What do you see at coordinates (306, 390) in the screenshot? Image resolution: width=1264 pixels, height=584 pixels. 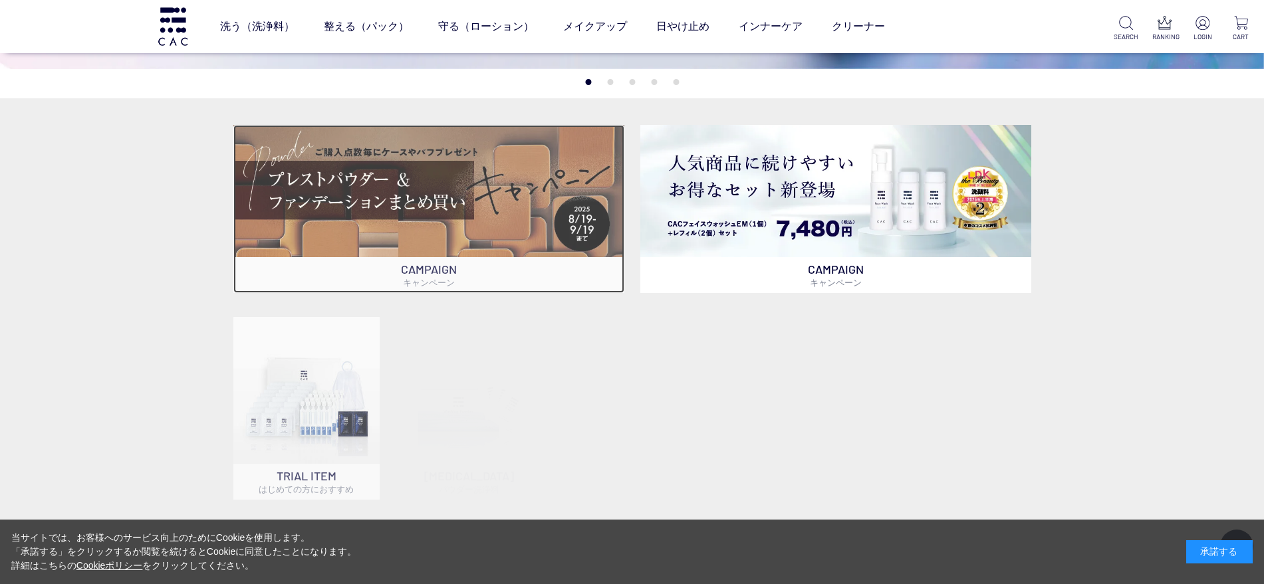 I see `img: トライアルセット` at bounding box center [306, 390].